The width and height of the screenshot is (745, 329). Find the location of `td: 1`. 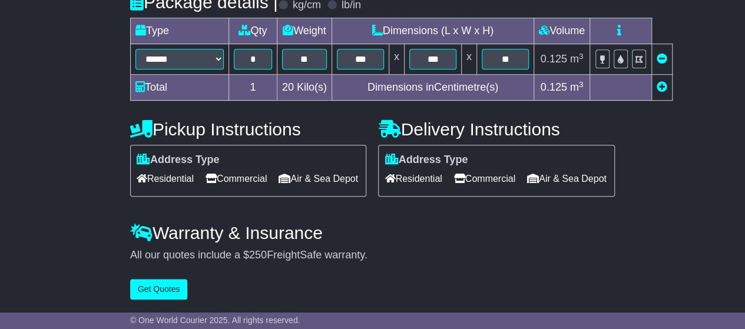

td: 1 is located at coordinates (253, 88).